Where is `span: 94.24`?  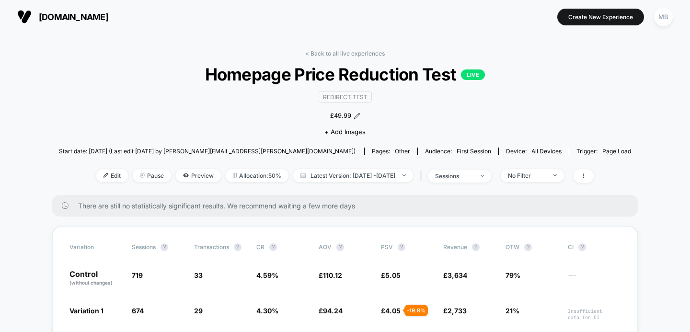
span: 94.24 is located at coordinates (333, 311).